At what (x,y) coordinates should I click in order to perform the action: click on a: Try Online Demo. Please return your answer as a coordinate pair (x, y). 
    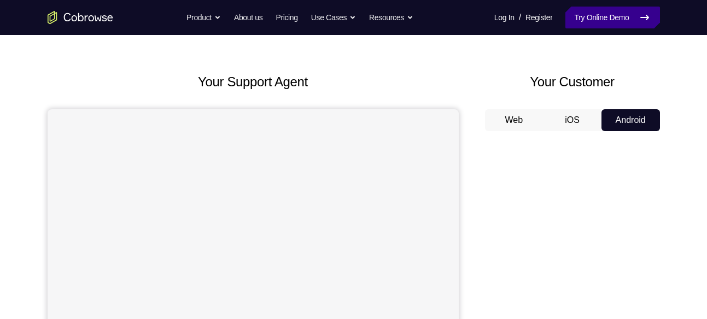
    Looking at the image, I should click on (612, 17).